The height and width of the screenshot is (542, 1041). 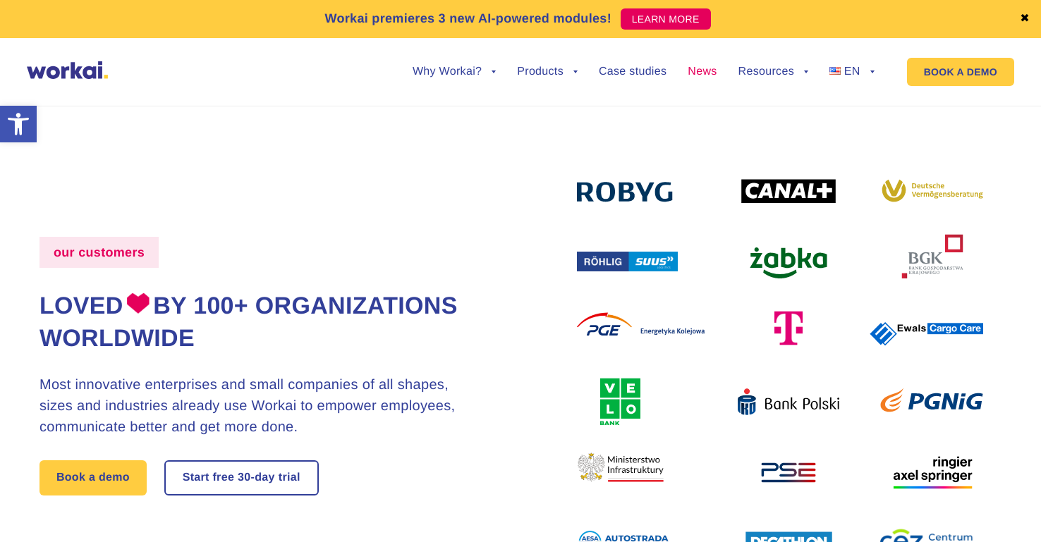 I want to click on a: Start free30-daytrial, so click(x=241, y=478).